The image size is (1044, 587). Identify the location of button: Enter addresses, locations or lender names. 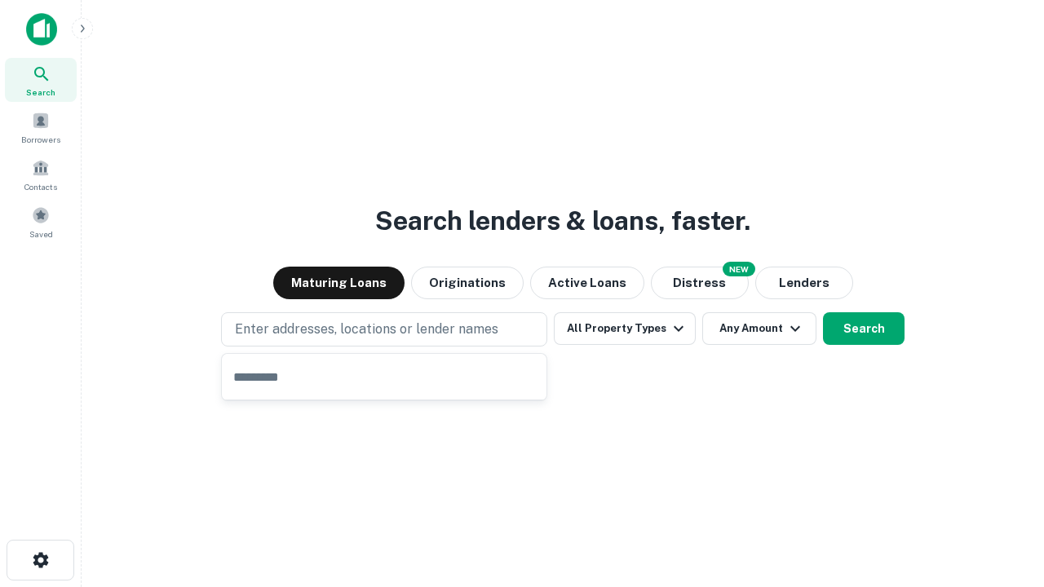
(384, 330).